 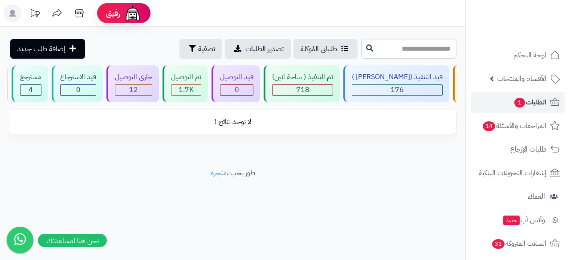 I want to click on span: السلات المتروكة, so click(x=519, y=244).